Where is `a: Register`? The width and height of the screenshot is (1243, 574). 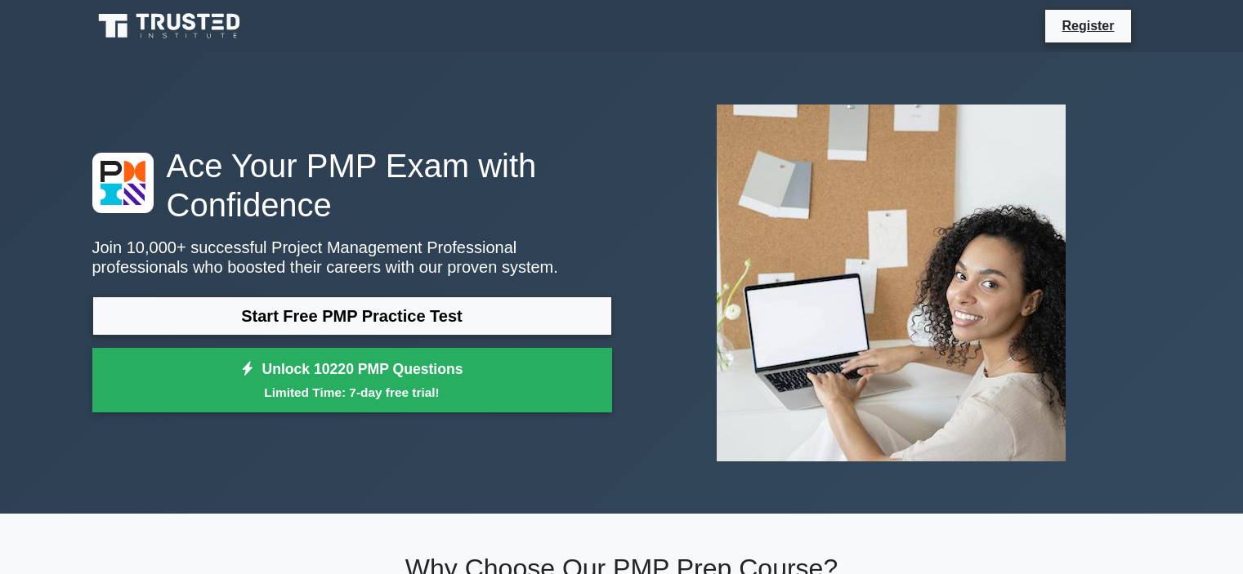
a: Register is located at coordinates (1088, 25).